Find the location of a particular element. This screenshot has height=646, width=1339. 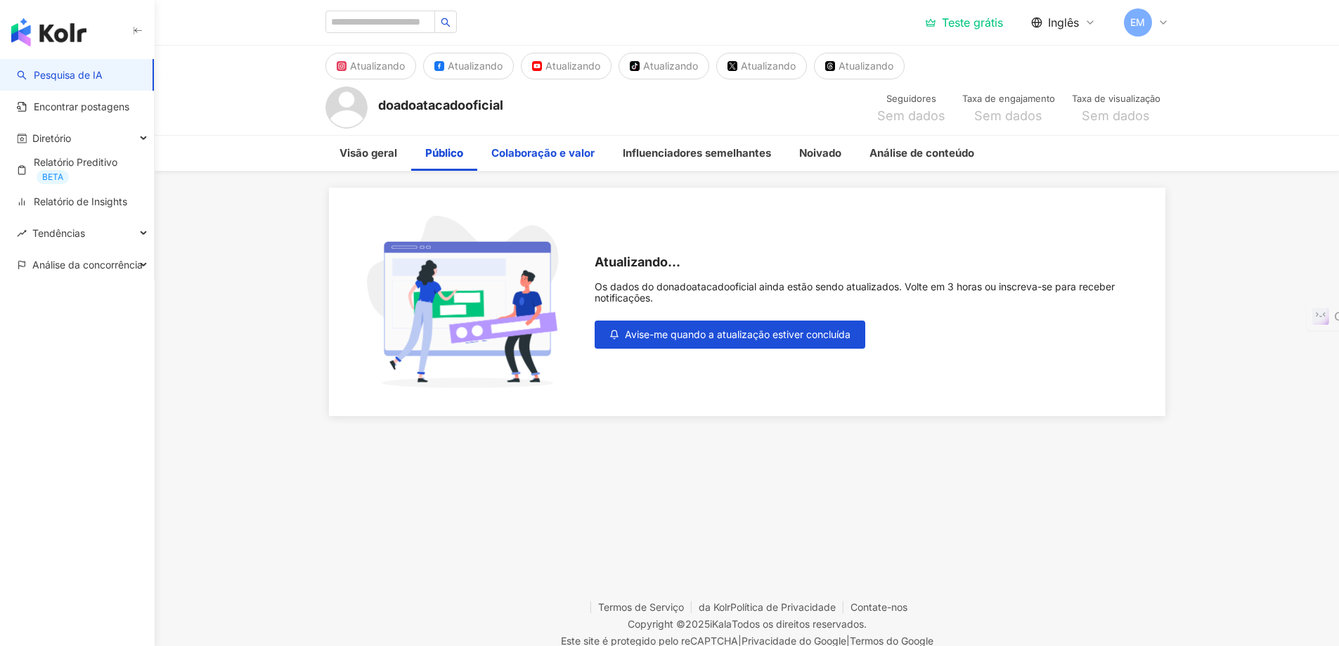

font: Termos de Serviço is located at coordinates (641, 607).